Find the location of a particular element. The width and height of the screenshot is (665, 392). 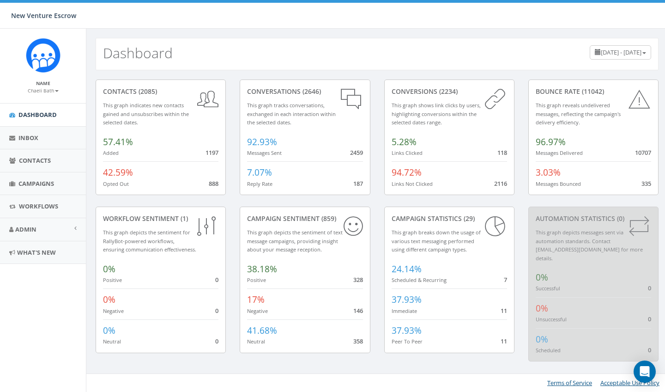

span: 1197 is located at coordinates (212, 152).